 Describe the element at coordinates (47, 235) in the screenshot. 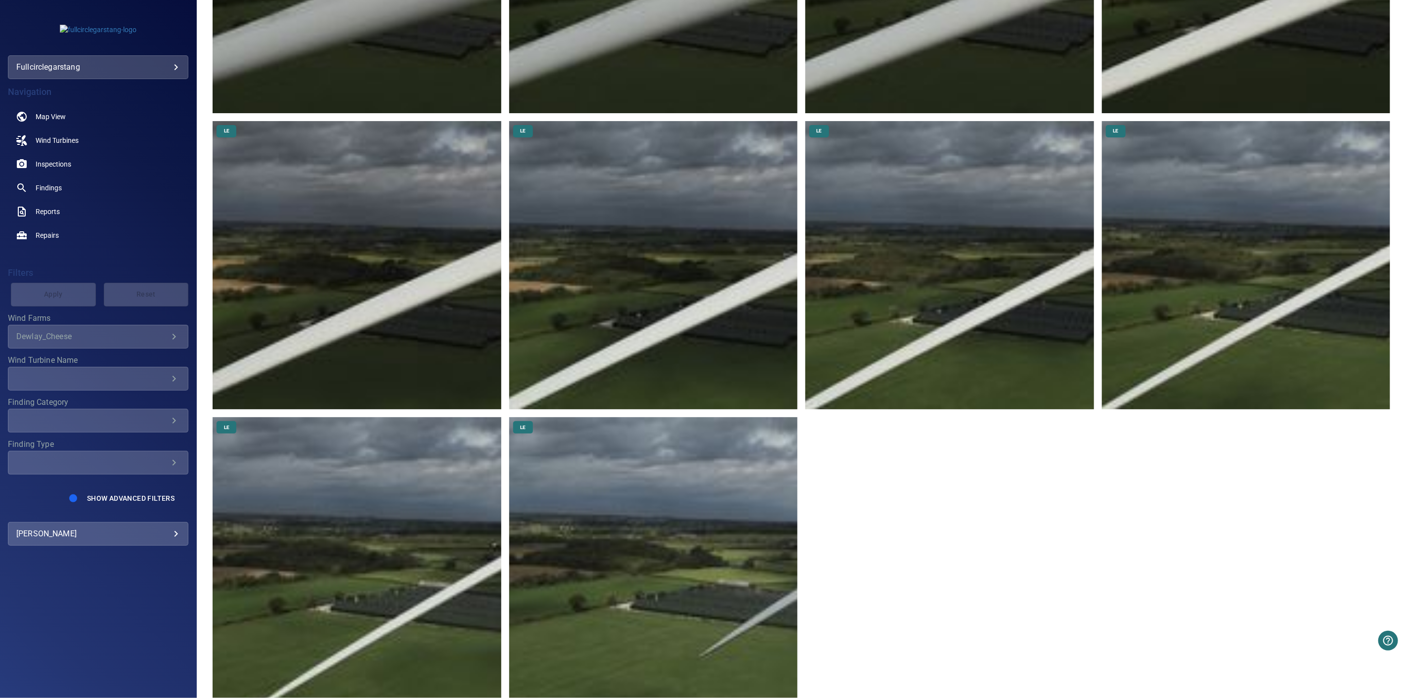

I see `span: Repairs` at that location.